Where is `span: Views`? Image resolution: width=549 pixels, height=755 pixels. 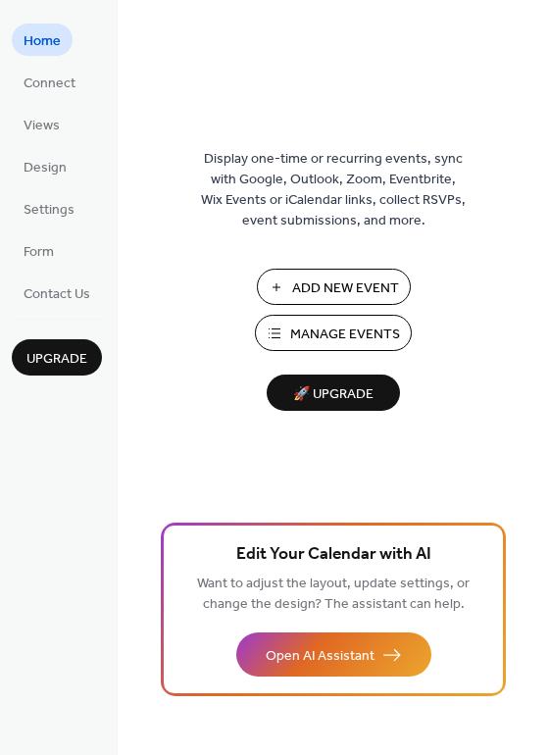 span: Views is located at coordinates (41, 125).